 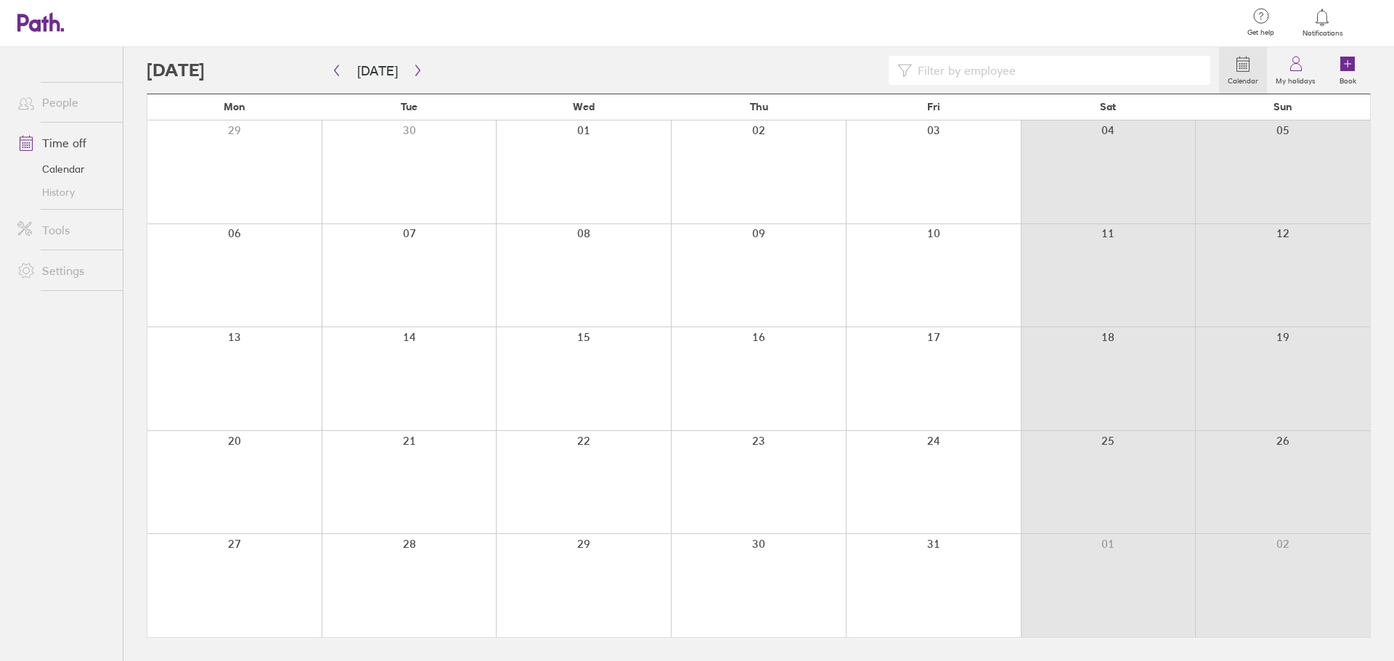 I want to click on span: Notifications, so click(x=1322, y=33).